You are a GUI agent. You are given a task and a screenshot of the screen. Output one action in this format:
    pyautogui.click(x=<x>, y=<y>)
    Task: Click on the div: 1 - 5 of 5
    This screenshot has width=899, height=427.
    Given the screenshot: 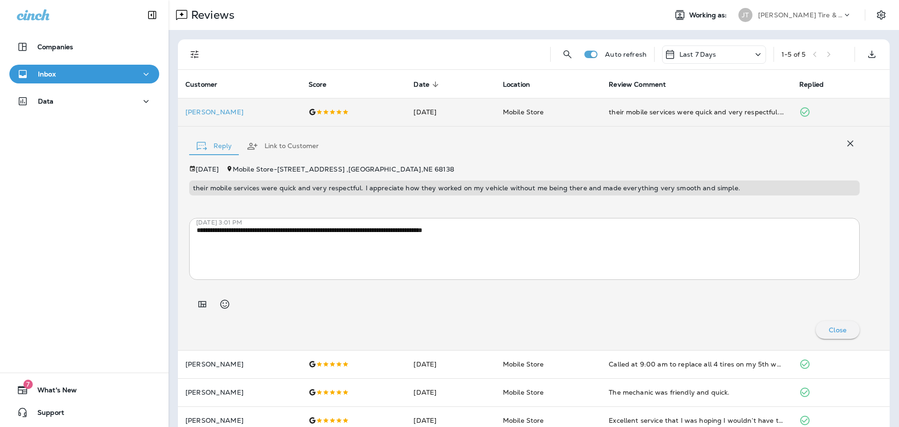 What is the action you would take?
    pyautogui.click(x=793, y=54)
    